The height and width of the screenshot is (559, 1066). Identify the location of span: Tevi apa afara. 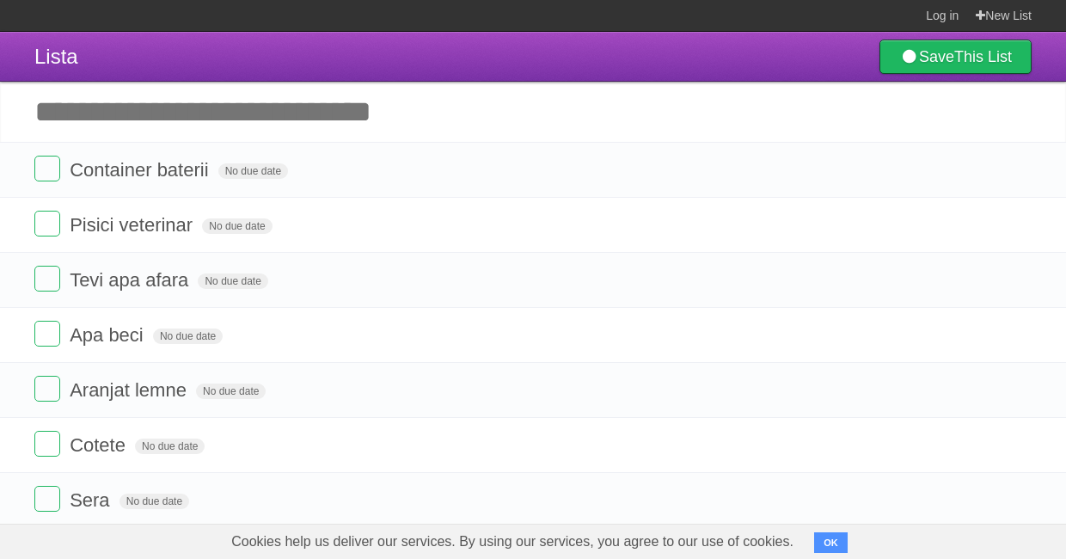
(131, 279).